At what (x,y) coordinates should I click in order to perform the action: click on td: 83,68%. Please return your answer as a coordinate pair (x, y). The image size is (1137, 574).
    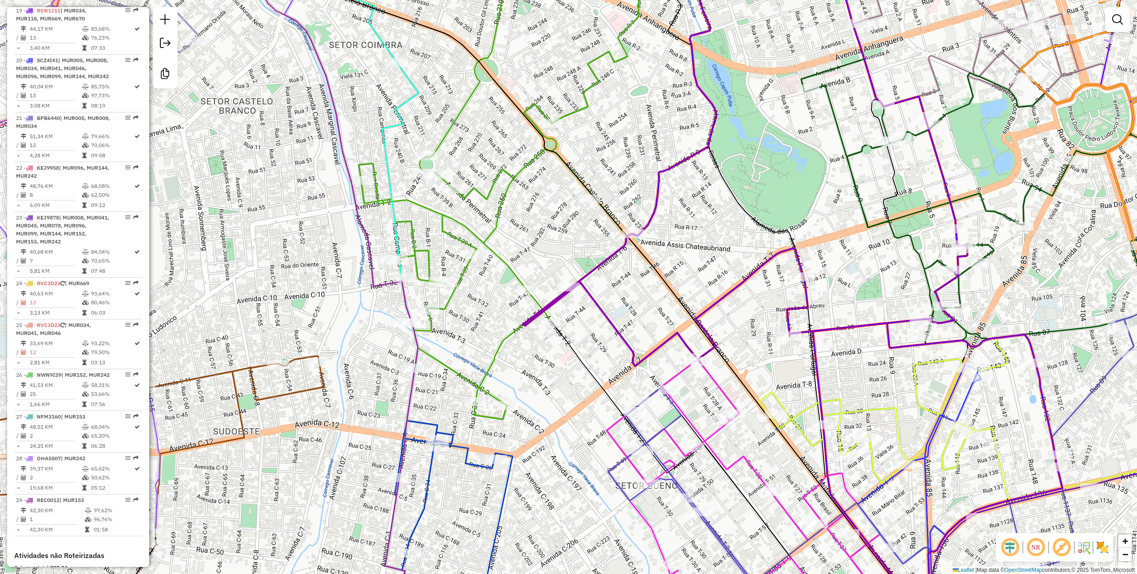
    Looking at the image, I should click on (112, 29).